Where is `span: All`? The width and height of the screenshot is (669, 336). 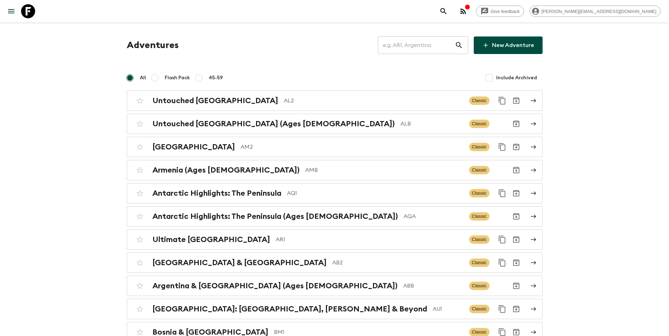
span: All is located at coordinates (143, 78).